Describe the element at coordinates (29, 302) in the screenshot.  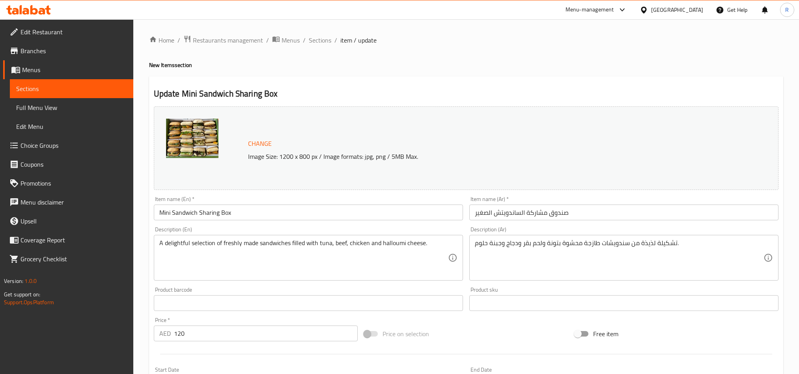
I see `a: Support.OpsPlatform` at that location.